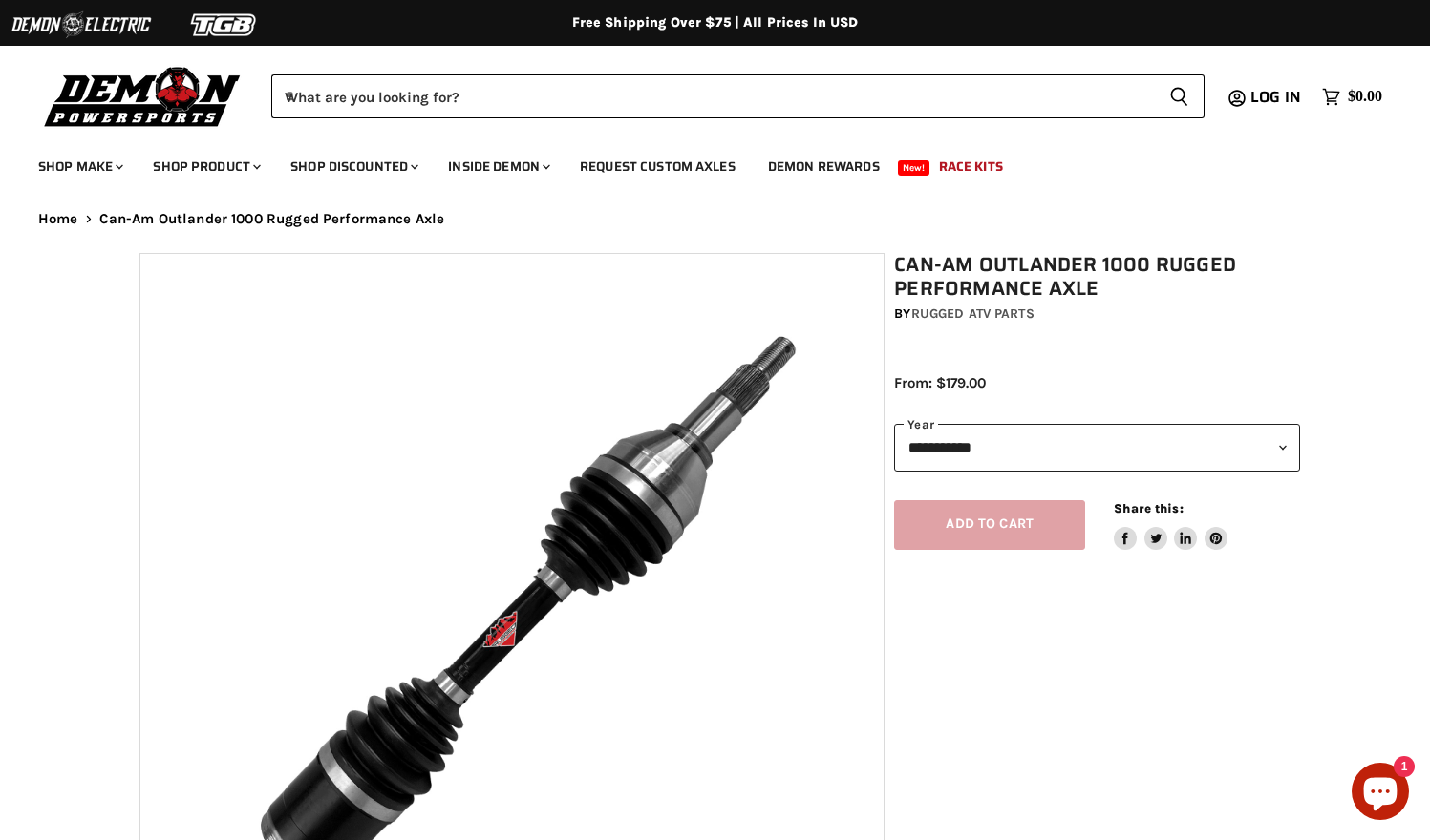 This screenshot has height=840, width=1430. I want to click on span: From: $179.00, so click(940, 383).